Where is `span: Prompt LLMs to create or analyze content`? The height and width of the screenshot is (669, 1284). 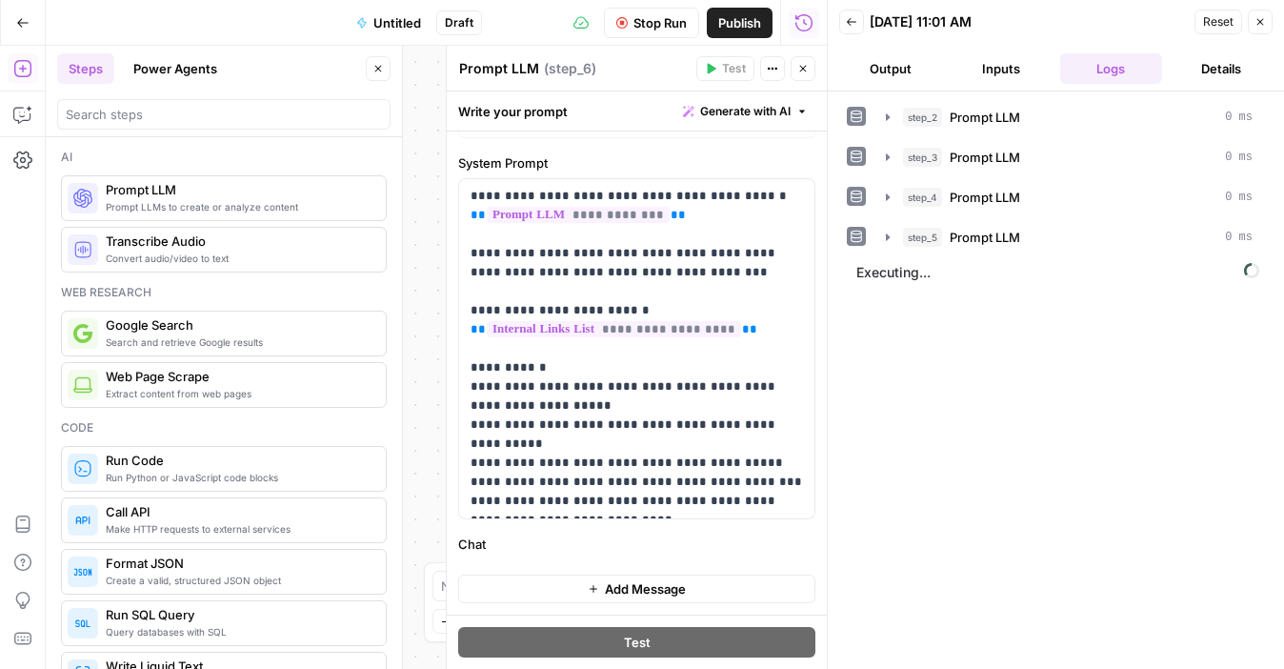 span: Prompt LLMs to create or analyze content is located at coordinates (238, 207).